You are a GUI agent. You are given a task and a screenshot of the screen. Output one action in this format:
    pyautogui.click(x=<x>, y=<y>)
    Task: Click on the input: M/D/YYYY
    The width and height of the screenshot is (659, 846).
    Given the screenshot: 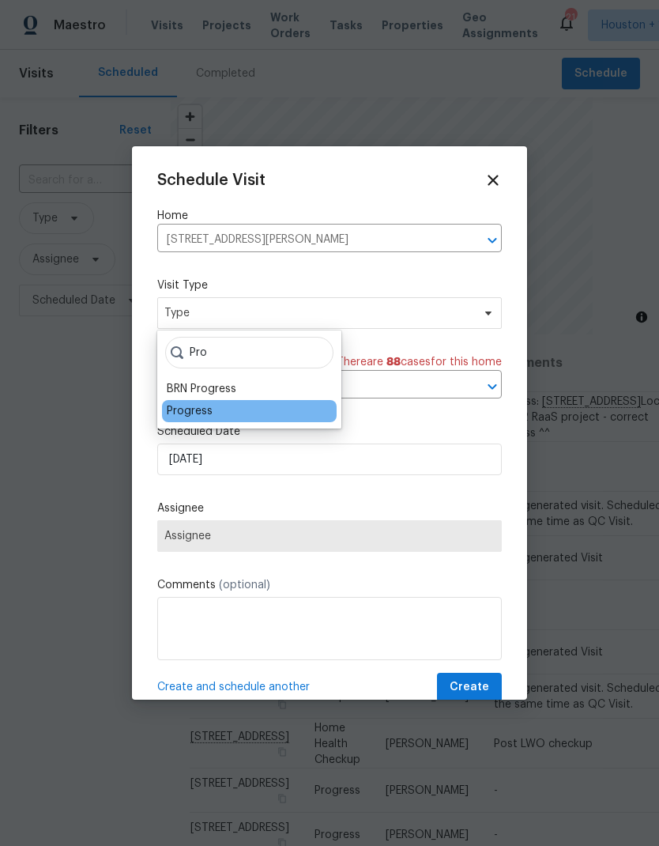 What is the action you would take?
    pyautogui.click(x=330, y=459)
    